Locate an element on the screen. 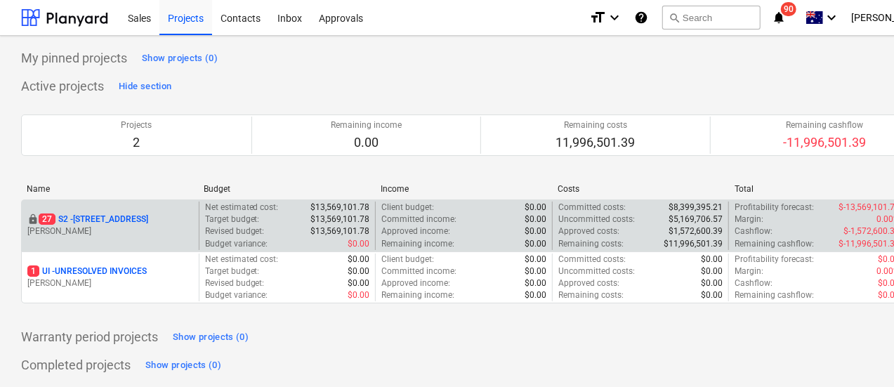 The height and width of the screenshot is (387, 894). span: locked is located at coordinates (33, 219).